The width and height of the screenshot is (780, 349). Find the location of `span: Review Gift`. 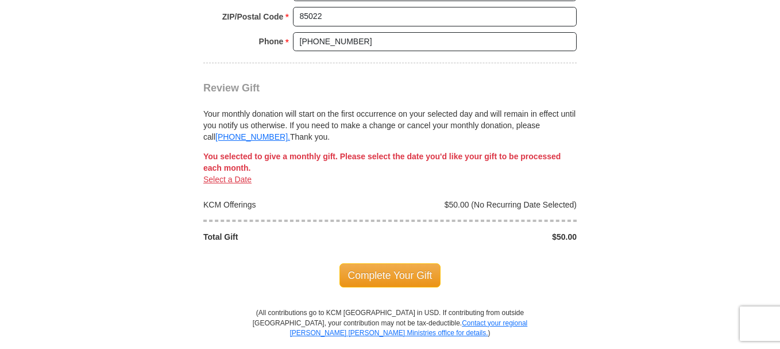

span: Review Gift is located at coordinates (231, 88).